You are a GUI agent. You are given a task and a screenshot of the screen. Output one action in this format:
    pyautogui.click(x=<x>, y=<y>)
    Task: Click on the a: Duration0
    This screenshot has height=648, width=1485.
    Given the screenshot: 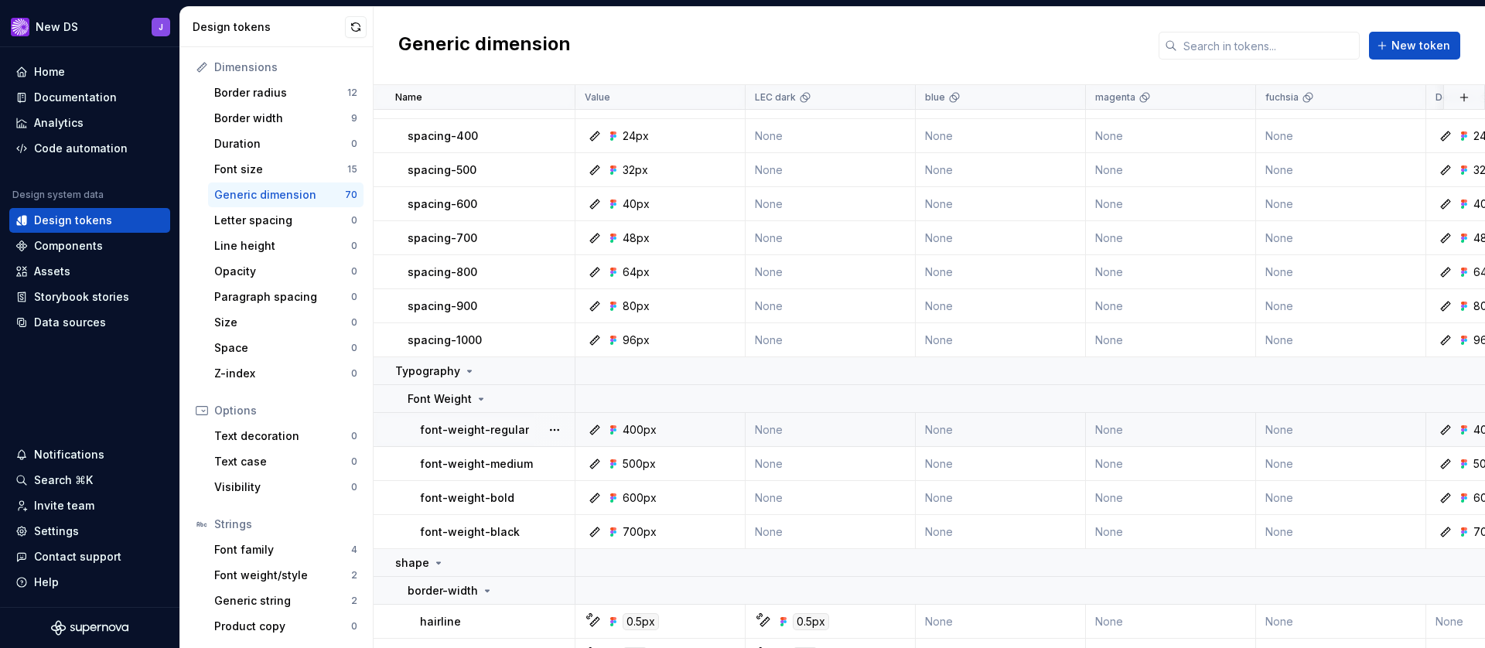 What is the action you would take?
    pyautogui.click(x=285, y=144)
    